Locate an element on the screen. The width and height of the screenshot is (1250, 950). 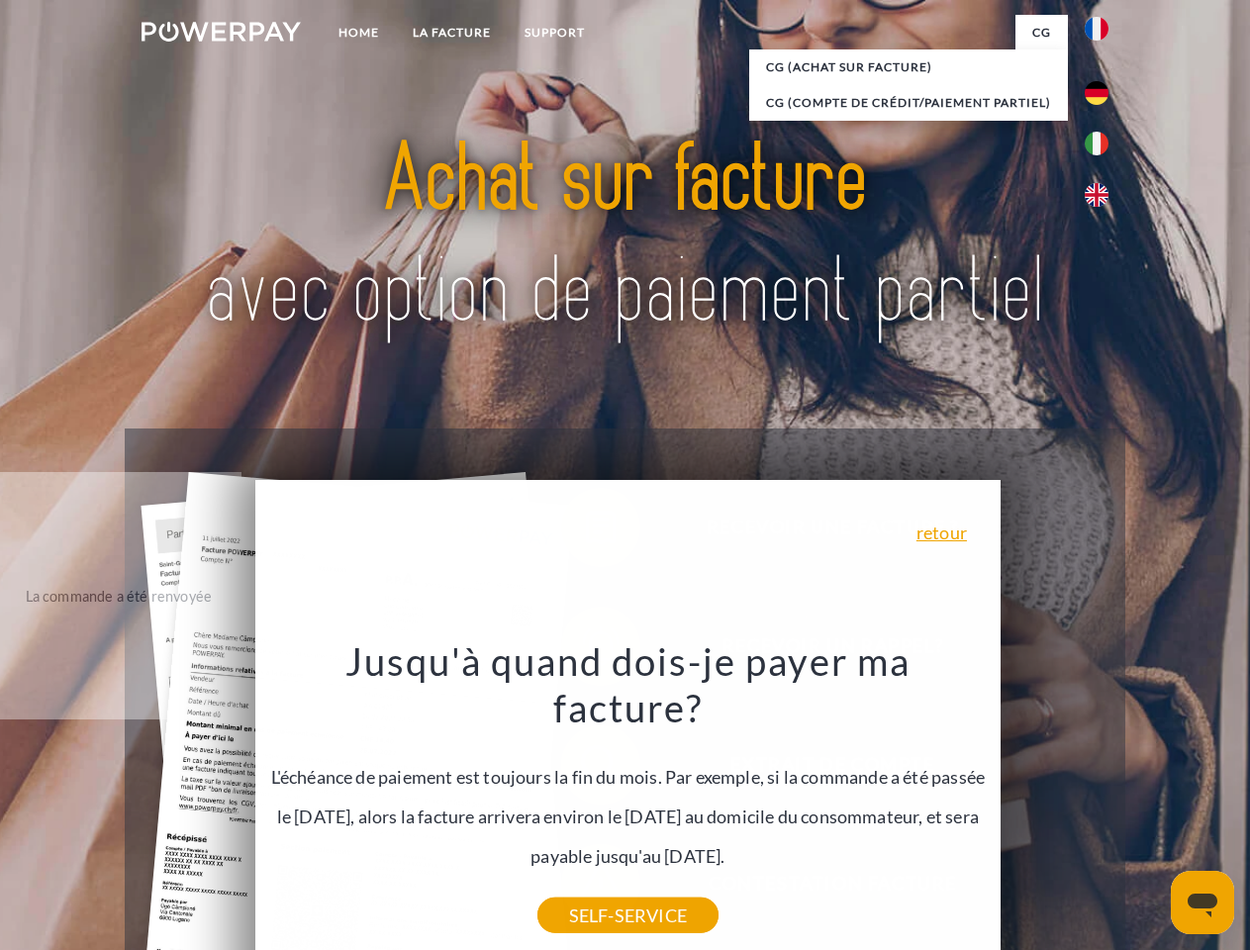
img: de is located at coordinates (1096, 93).